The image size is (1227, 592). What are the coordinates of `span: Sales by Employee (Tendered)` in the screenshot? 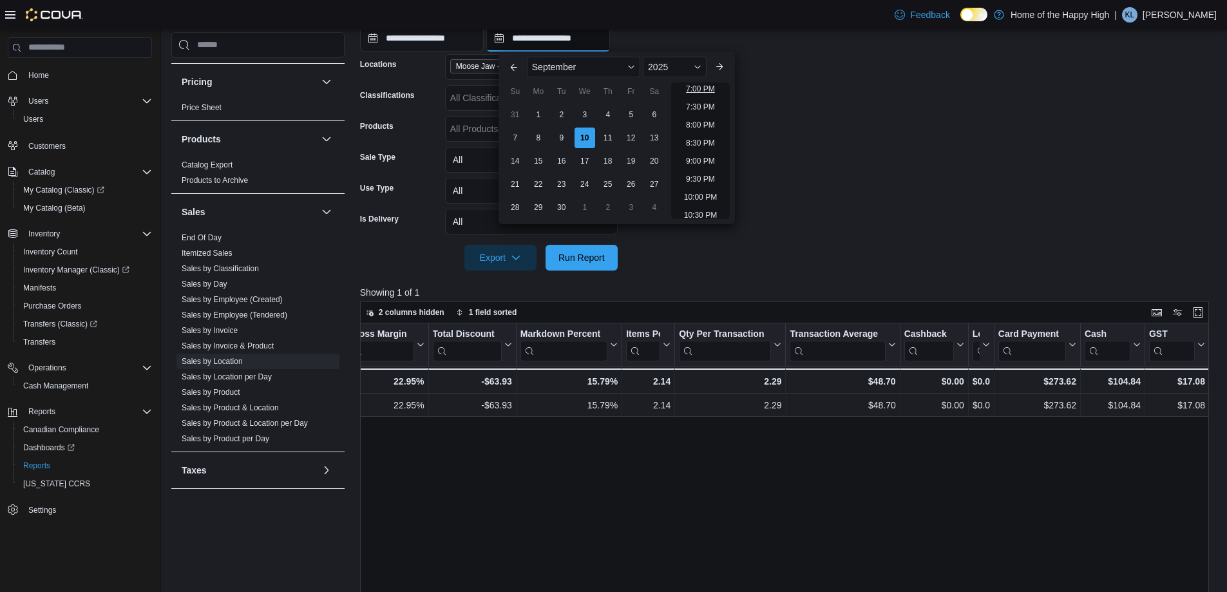 It's located at (234, 315).